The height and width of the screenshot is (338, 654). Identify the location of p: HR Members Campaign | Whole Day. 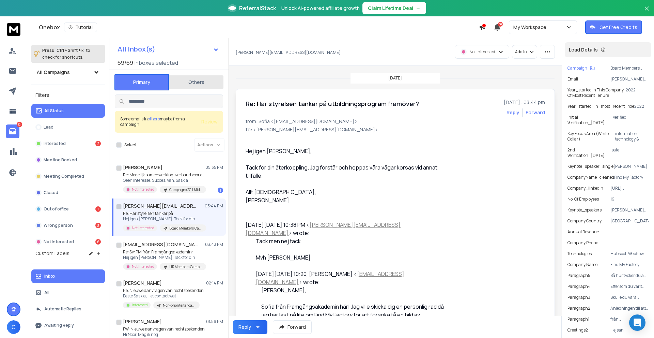
(186, 266).